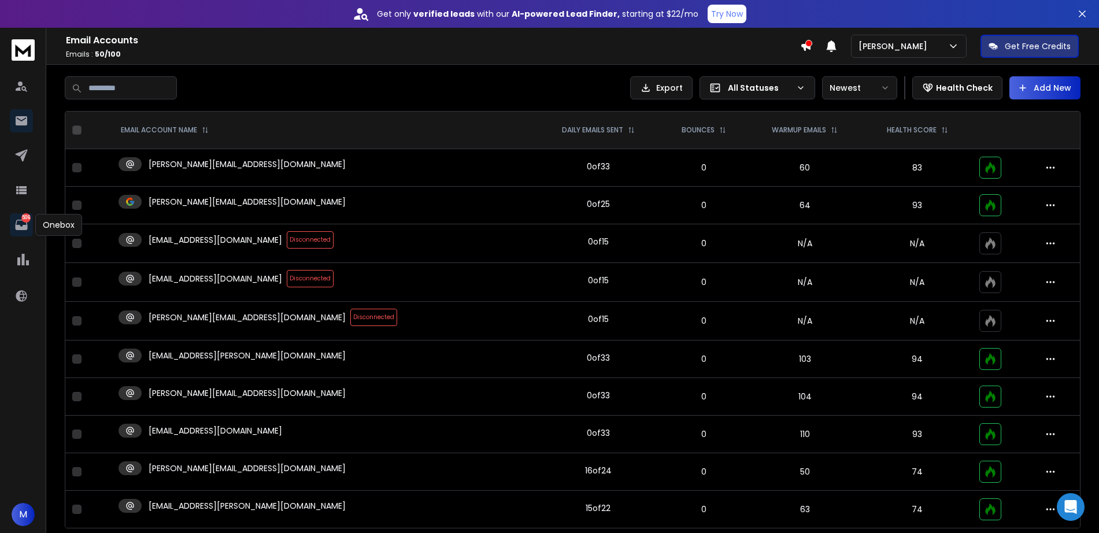 This screenshot has width=1099, height=533. What do you see at coordinates (805, 472) in the screenshot?
I see `td: 50` at bounding box center [805, 472].